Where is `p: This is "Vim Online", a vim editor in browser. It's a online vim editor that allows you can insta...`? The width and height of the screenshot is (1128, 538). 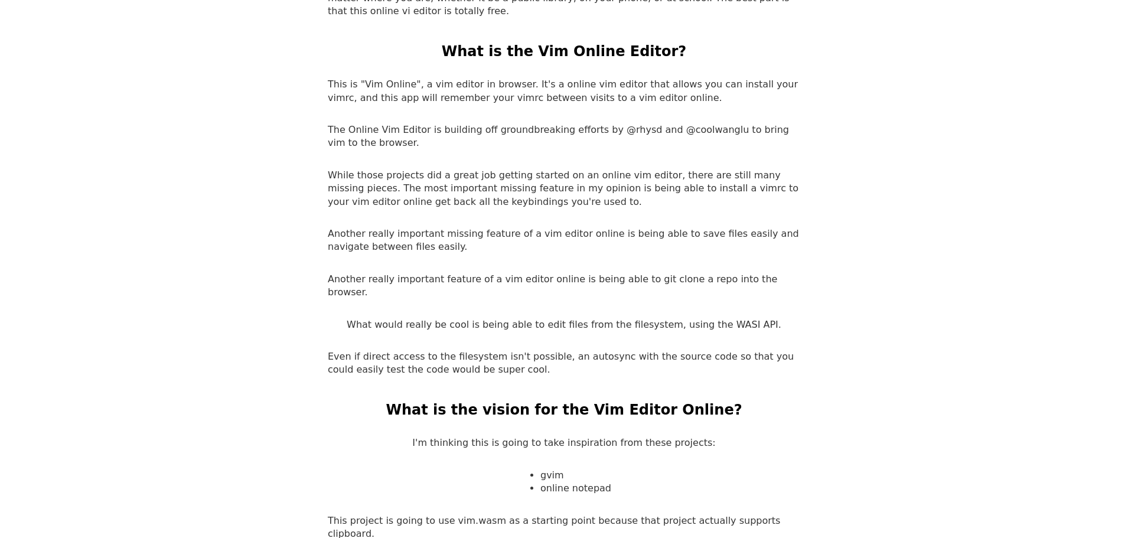 p: This is "Vim Online", a vim editor in browser. It's a online vim editor that allows you can insta... is located at coordinates (564, 91).